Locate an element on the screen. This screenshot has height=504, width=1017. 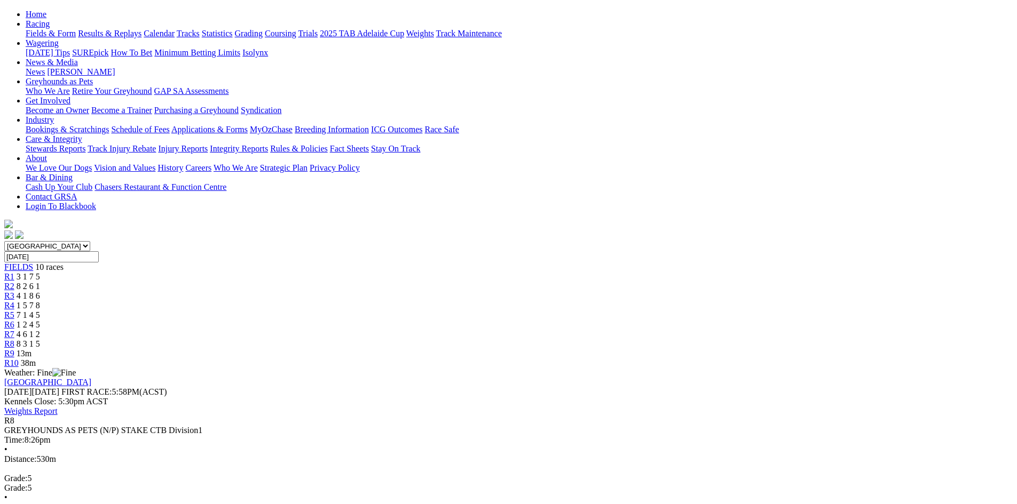
a: Greyhounds as Pets is located at coordinates (59, 81).